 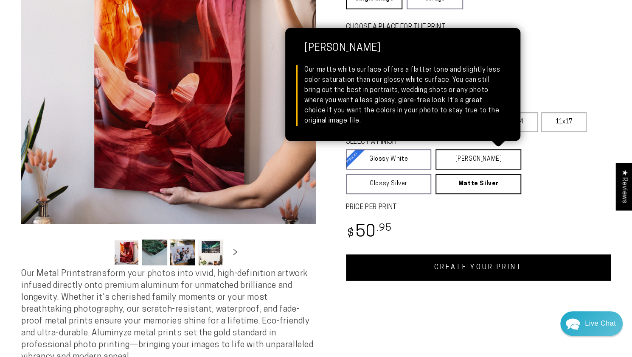 What do you see at coordinates (600, 324) in the screenshot?
I see `div: Contact Us Directly` at bounding box center [600, 324].